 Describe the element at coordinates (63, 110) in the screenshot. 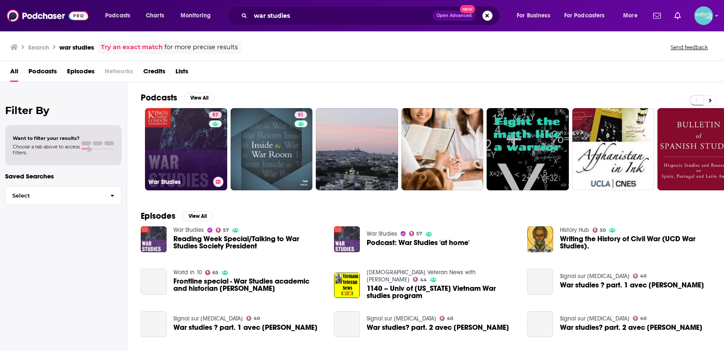

I see `h2: Filter By` at that location.